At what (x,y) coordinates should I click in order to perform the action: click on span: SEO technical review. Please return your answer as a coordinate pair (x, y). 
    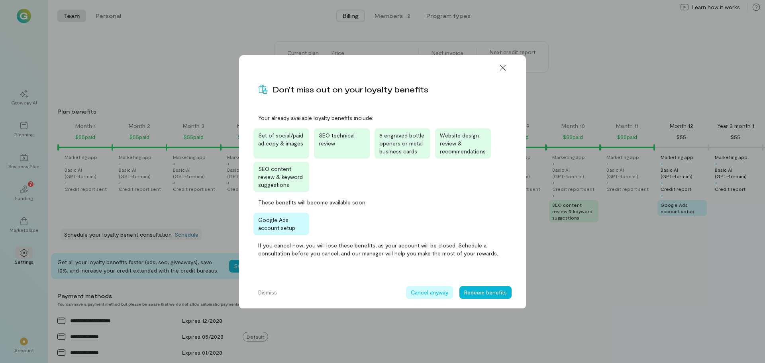
    Looking at the image, I should click on (337, 139).